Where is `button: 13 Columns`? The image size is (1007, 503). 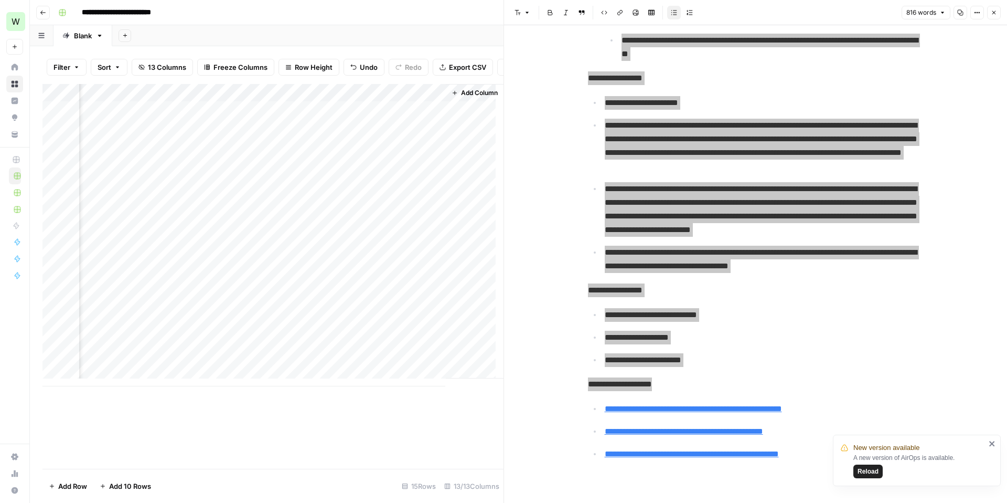
button: 13 Columns is located at coordinates (162, 67).